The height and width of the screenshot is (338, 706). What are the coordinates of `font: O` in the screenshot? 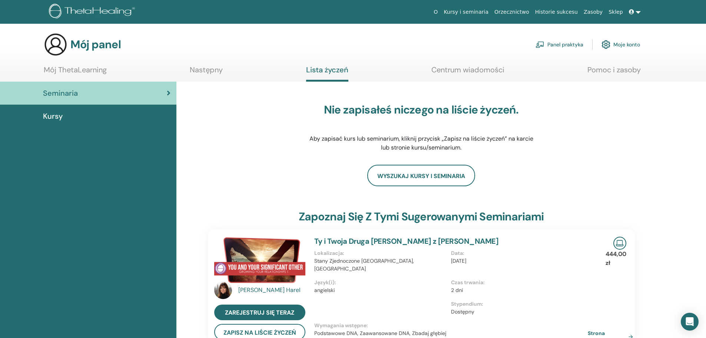 It's located at (435, 12).